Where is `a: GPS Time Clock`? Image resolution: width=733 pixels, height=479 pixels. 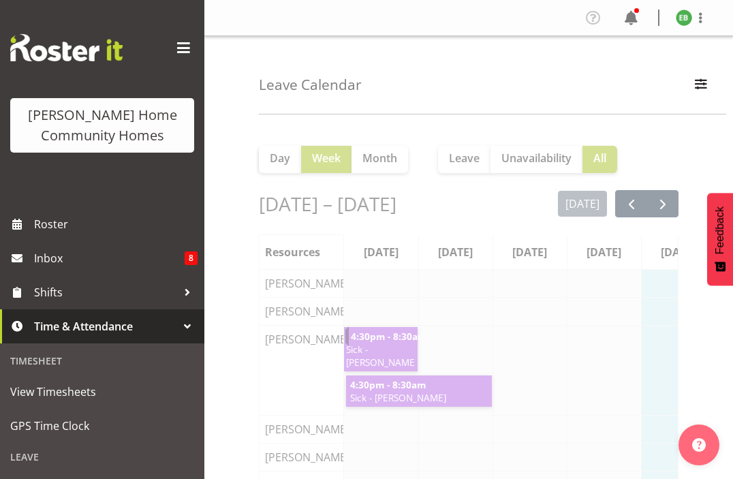
a: GPS Time Clock is located at coordinates (102, 426).